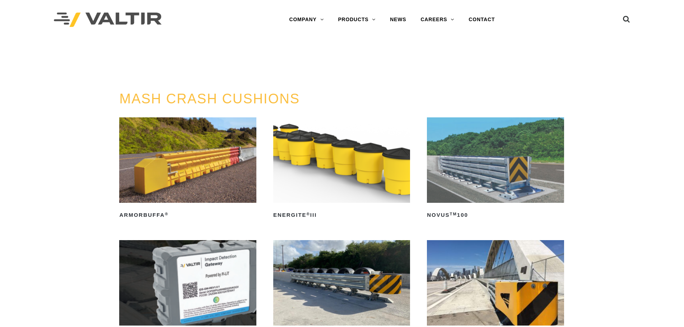  What do you see at coordinates (454, 214) in the screenshot?
I see `sup: TM` at bounding box center [454, 214].